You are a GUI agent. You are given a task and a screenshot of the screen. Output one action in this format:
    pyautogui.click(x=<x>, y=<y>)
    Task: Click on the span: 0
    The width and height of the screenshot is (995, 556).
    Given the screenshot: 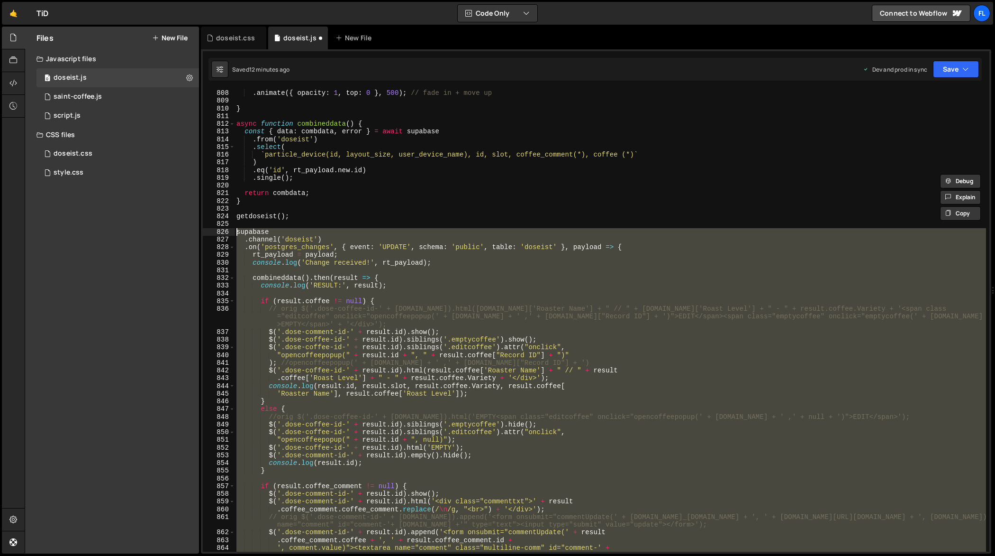 What is the action you would take?
    pyautogui.click(x=47, y=79)
    